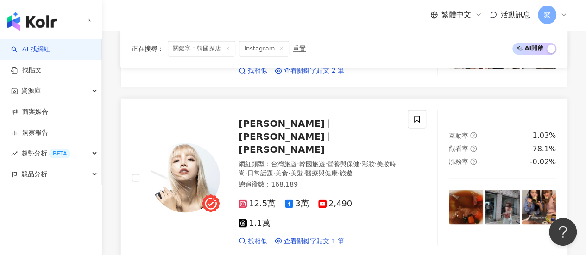 This screenshot has width=586, height=255. Describe the element at coordinates (344, 164) in the screenshot. I see `span: 營養與保健` at that location.